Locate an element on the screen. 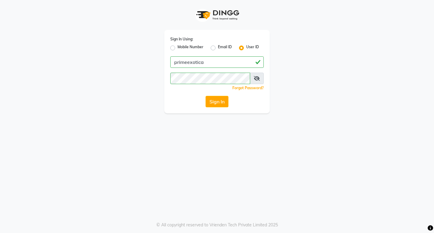 The height and width of the screenshot is (233, 434). label: User ID is located at coordinates (253, 48).